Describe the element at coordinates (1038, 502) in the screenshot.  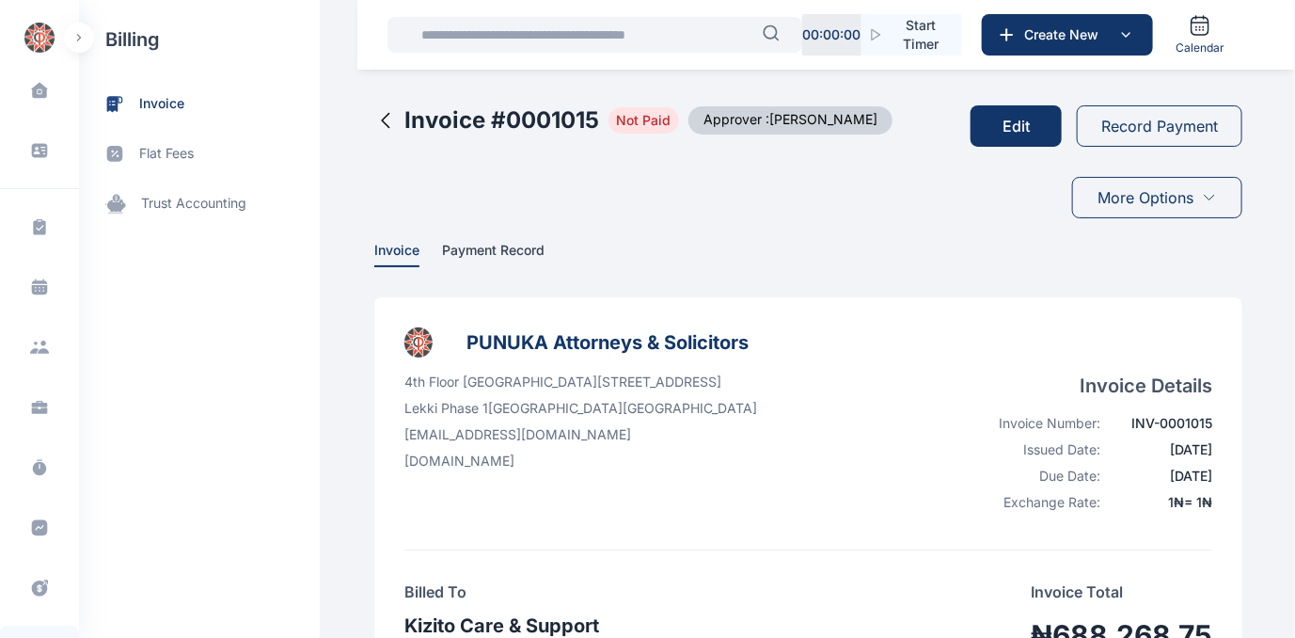
I see `div: Exchange Rate:` at that location.